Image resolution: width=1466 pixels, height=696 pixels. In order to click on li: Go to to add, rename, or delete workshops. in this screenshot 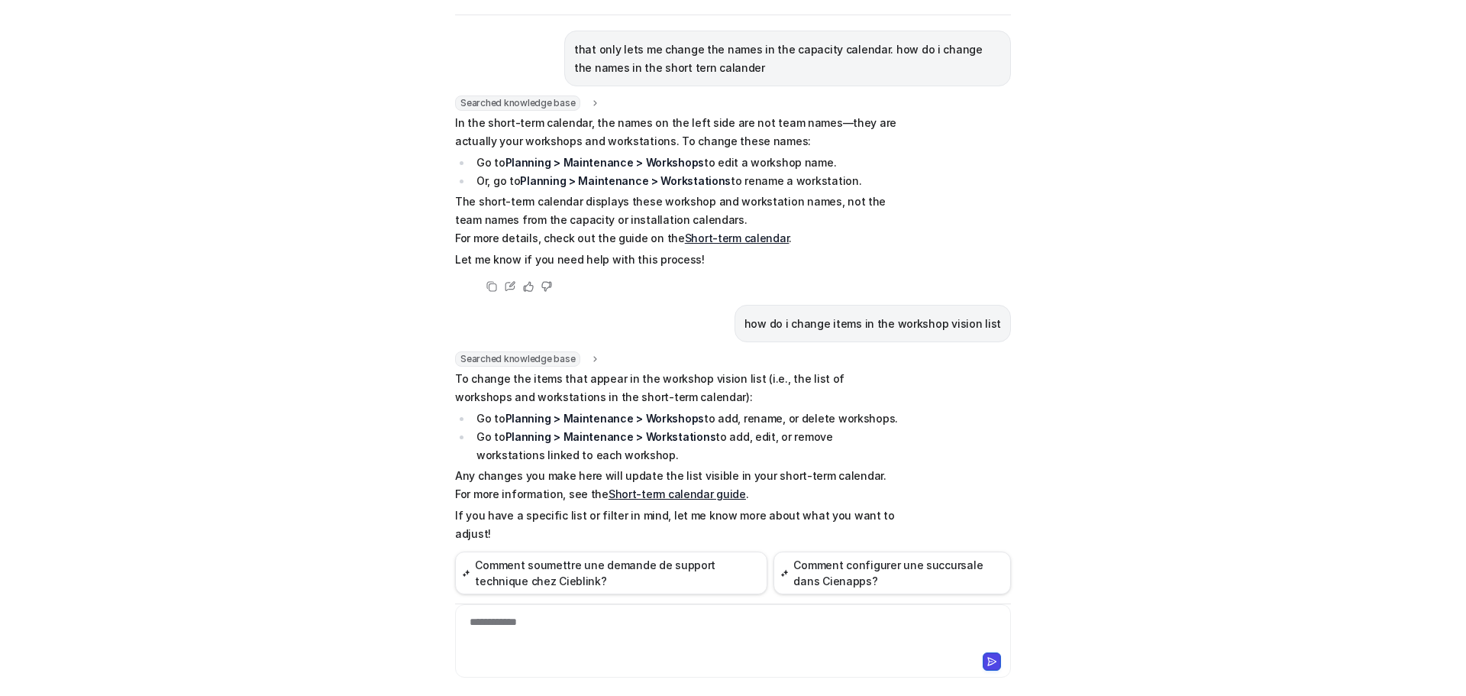, I will do `click(686, 418)`.